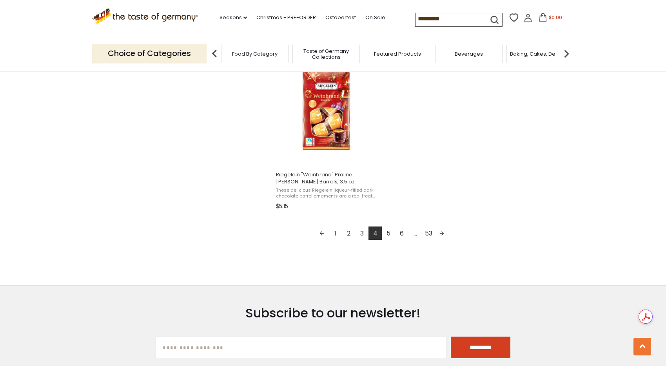 This screenshot has width=666, height=366. What do you see at coordinates (362, 233) in the screenshot?
I see `a: 3` at bounding box center [362, 233].